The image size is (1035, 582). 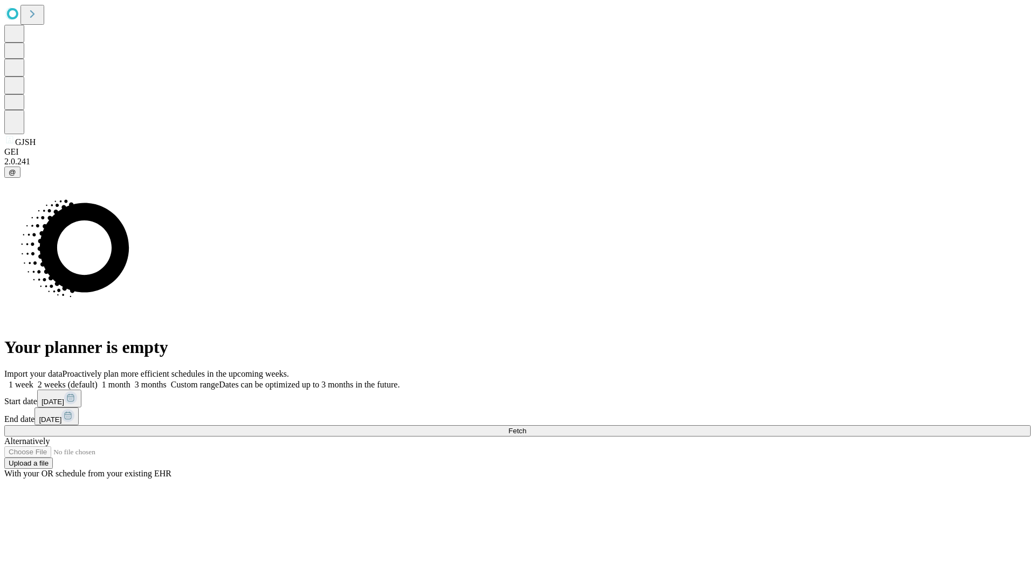 What do you see at coordinates (176, 374) in the screenshot?
I see `span: Proactively plan more efficient schedules in the upcoming weeks.` at bounding box center [176, 374].